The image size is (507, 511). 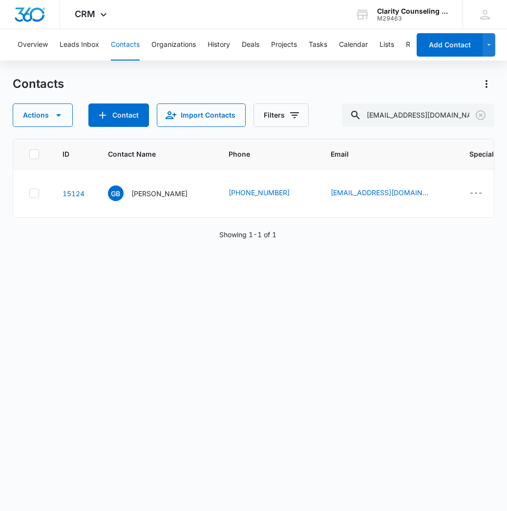 What do you see at coordinates (418, 115) in the screenshot?
I see `input: Search Contacts` at bounding box center [418, 115].